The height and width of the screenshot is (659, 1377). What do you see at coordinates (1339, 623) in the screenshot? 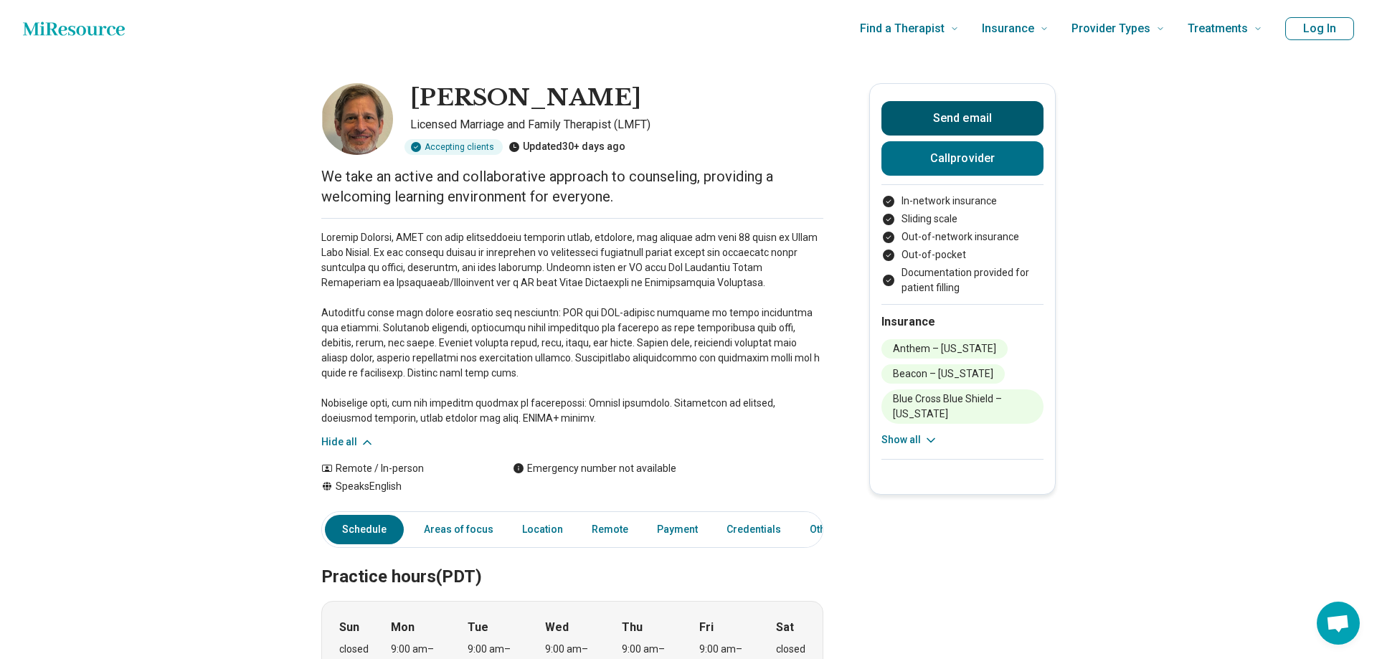
I see `div: Open chat` at bounding box center [1339, 623].